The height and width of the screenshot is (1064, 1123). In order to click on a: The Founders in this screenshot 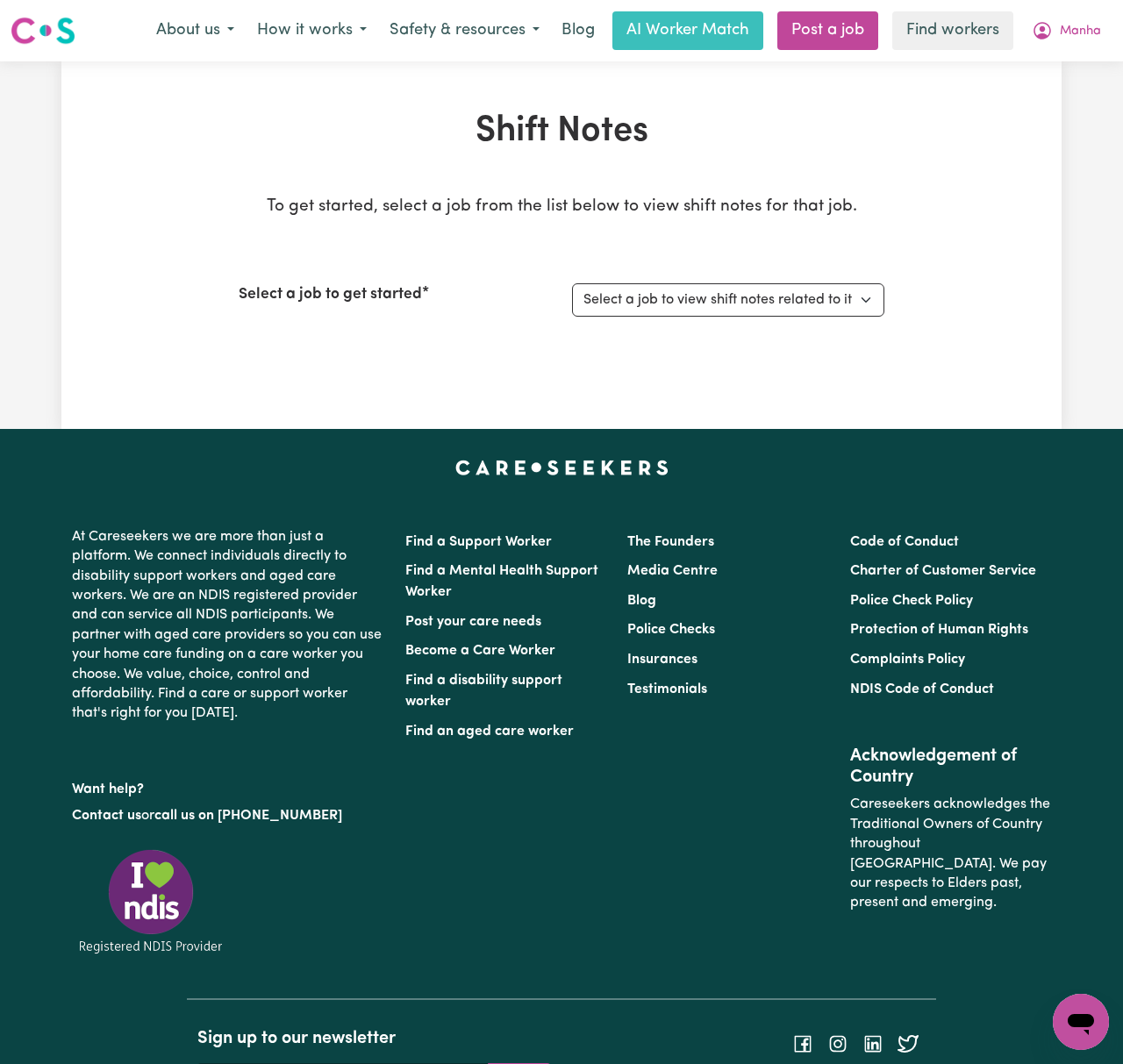, I will do `click(670, 542)`.